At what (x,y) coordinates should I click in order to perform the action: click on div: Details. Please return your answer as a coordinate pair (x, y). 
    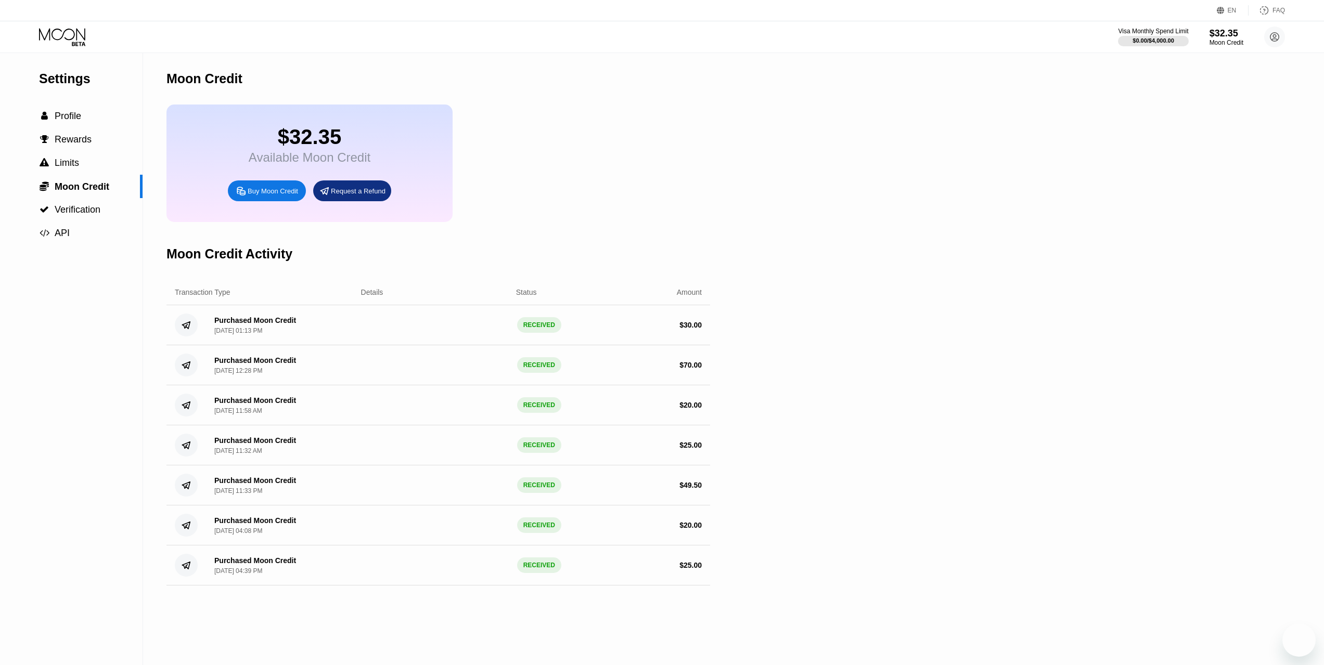
    Looking at the image, I should click on (372, 292).